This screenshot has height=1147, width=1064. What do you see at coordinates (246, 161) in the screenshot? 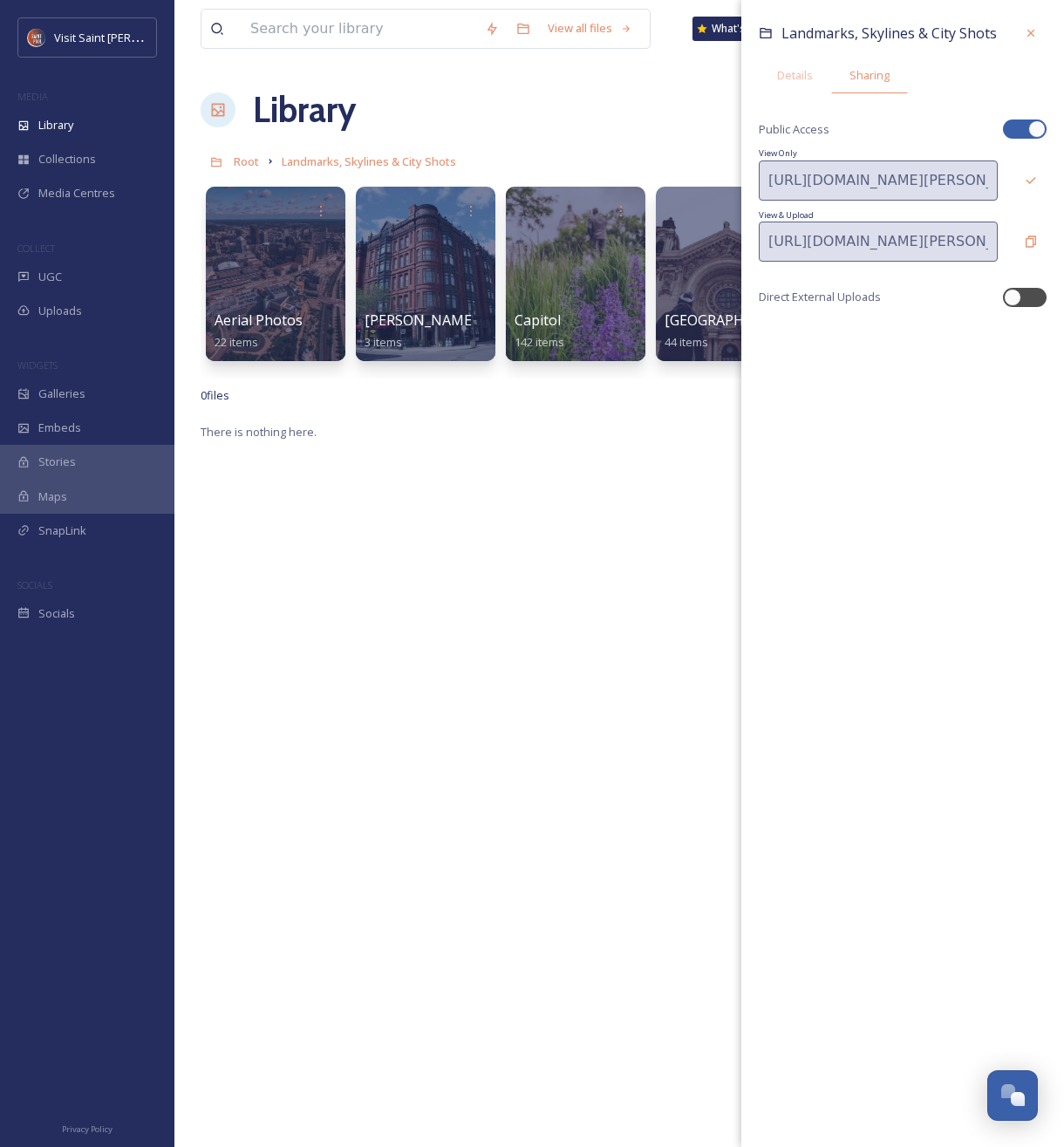
I see `span: Root` at bounding box center [246, 161].